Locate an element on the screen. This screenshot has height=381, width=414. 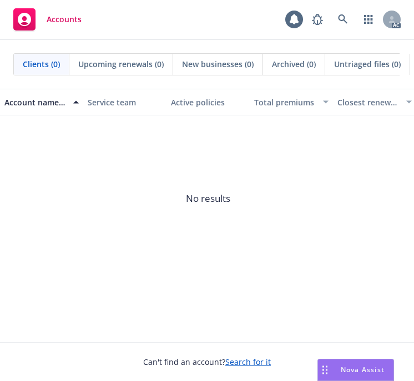
div: Active policies is located at coordinates (208, 102).